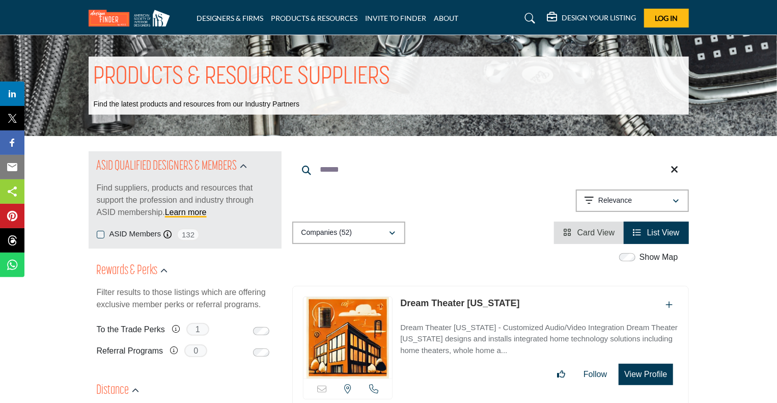 This screenshot has width=777, height=403. Describe the element at coordinates (592, 18) in the screenshot. I see `div: DESIGN YOUR LISTING` at that location.